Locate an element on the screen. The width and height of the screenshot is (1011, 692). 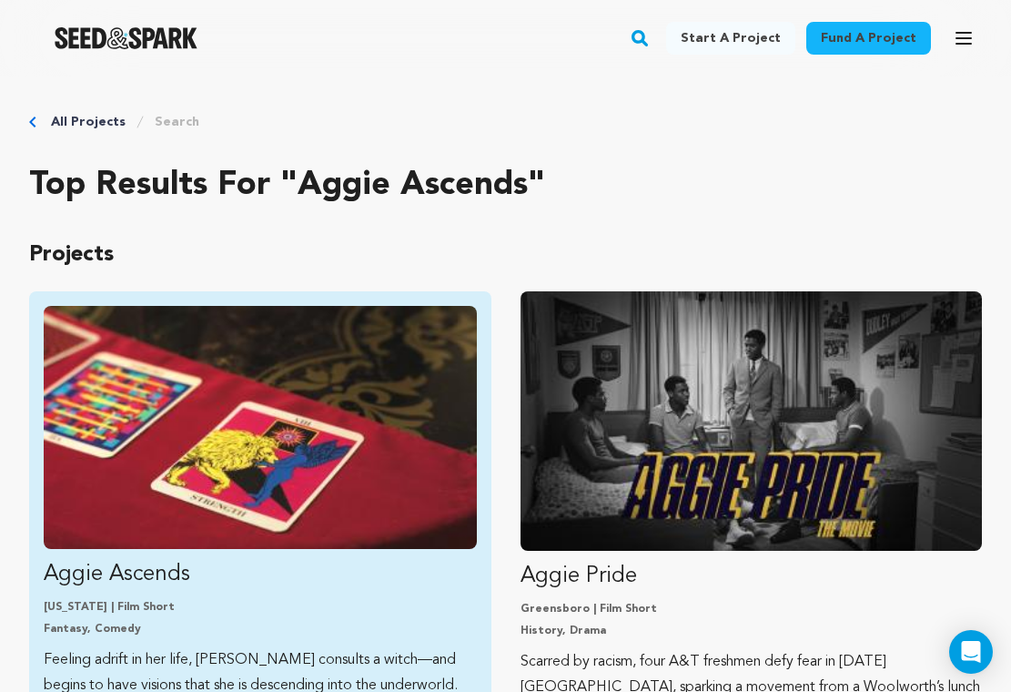
a: Fund a project is located at coordinates (868, 38).